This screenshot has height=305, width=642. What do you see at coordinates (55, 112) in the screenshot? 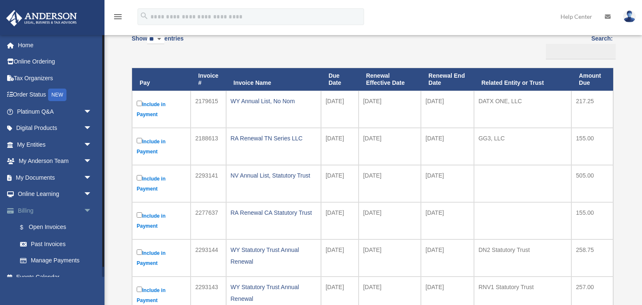
I see `a: Platinum Q&Aarrow_drop_down` at bounding box center [55, 112].